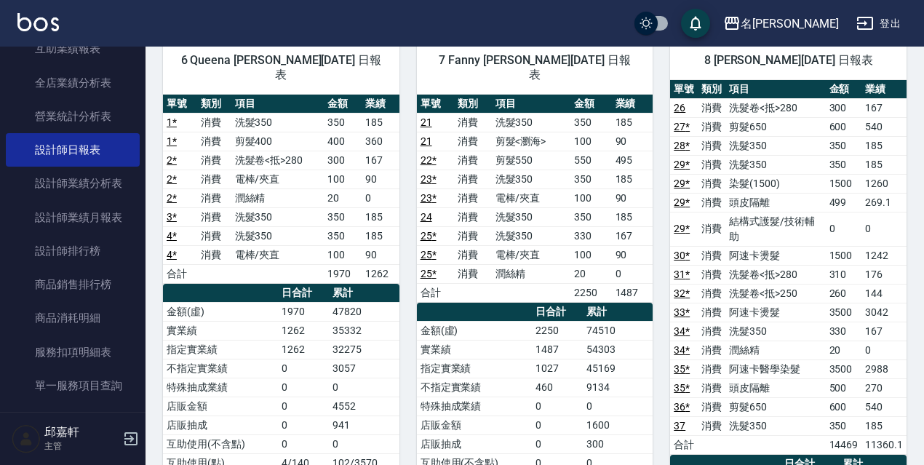 This screenshot has width=924, height=465. What do you see at coordinates (775, 255) in the screenshot?
I see `td: 阿速卡燙髮` at bounding box center [775, 255].